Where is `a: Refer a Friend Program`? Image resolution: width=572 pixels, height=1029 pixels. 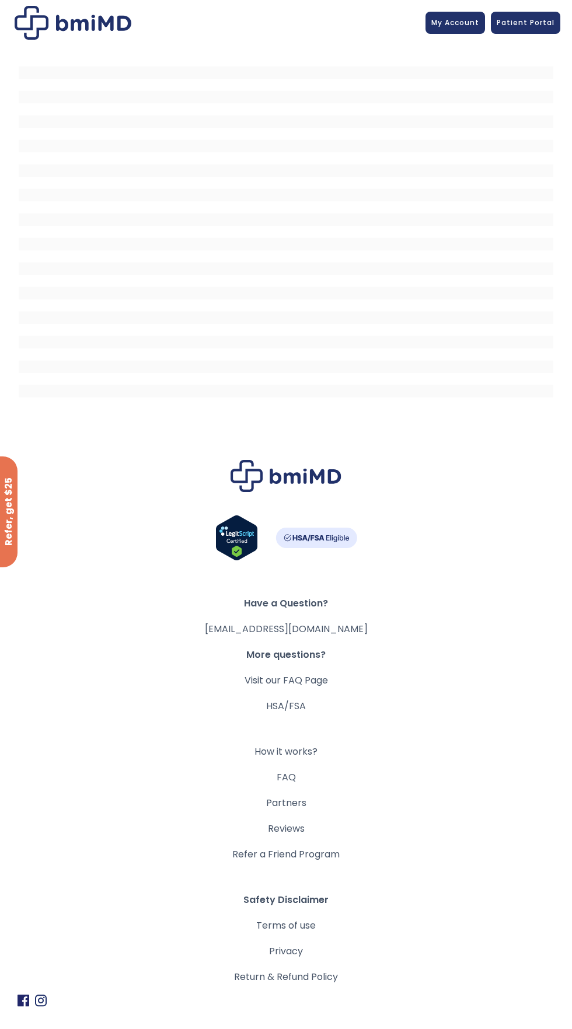
a: Refer a Friend Program is located at coordinates (286, 854).